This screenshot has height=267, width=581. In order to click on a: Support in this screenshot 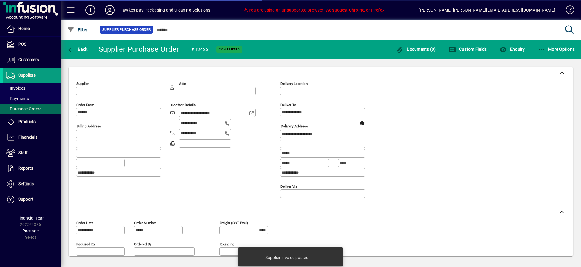, I will do `click(32, 199)`.